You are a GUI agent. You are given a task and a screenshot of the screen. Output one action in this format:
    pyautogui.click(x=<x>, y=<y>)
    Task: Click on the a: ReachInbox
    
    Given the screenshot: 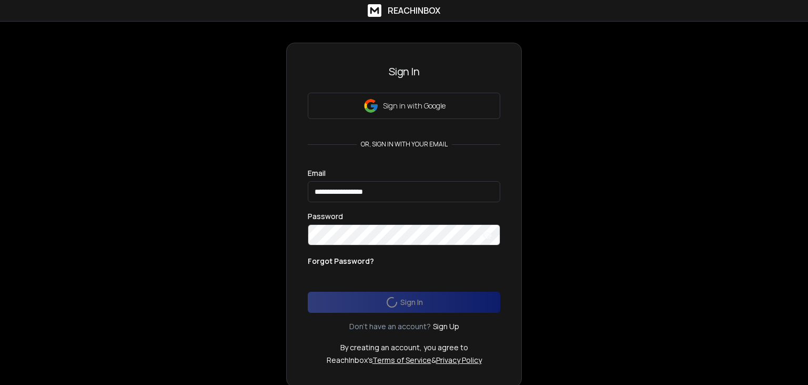 What is the action you would take?
    pyautogui.click(x=404, y=11)
    